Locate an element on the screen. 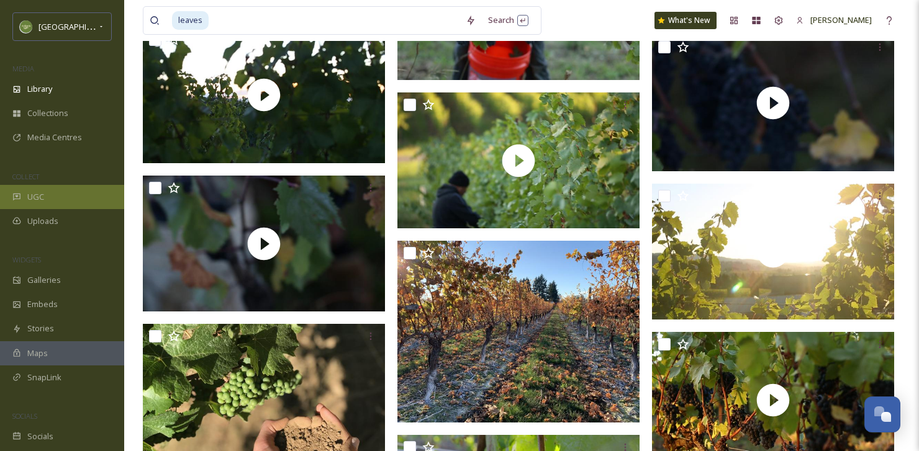 The image size is (919, 451). a: What's New is located at coordinates (685, 20).